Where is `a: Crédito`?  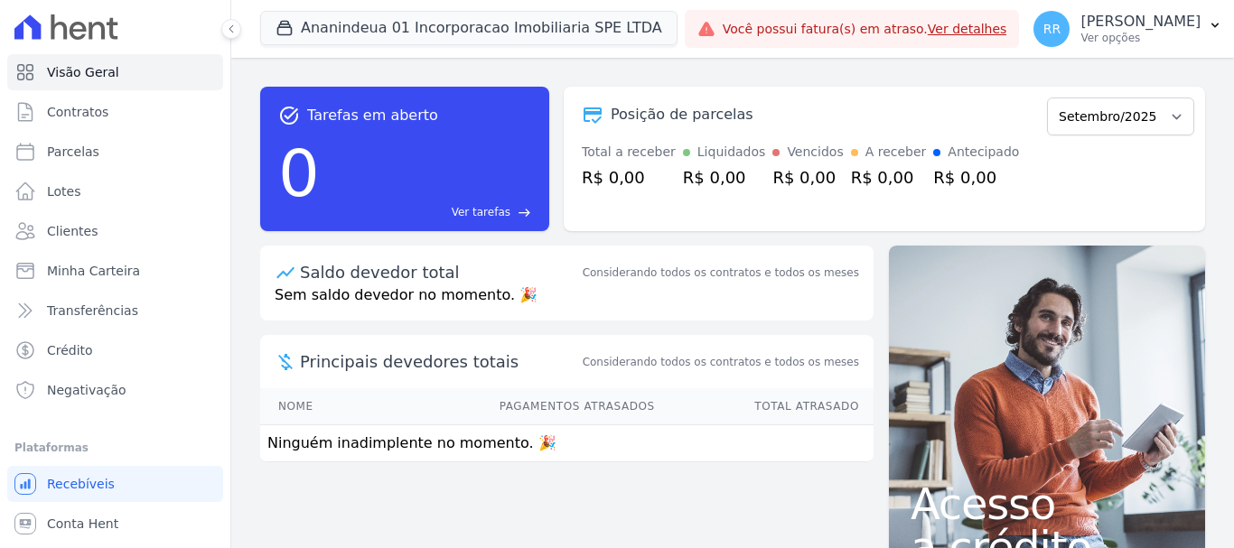 a: Crédito is located at coordinates (115, 350).